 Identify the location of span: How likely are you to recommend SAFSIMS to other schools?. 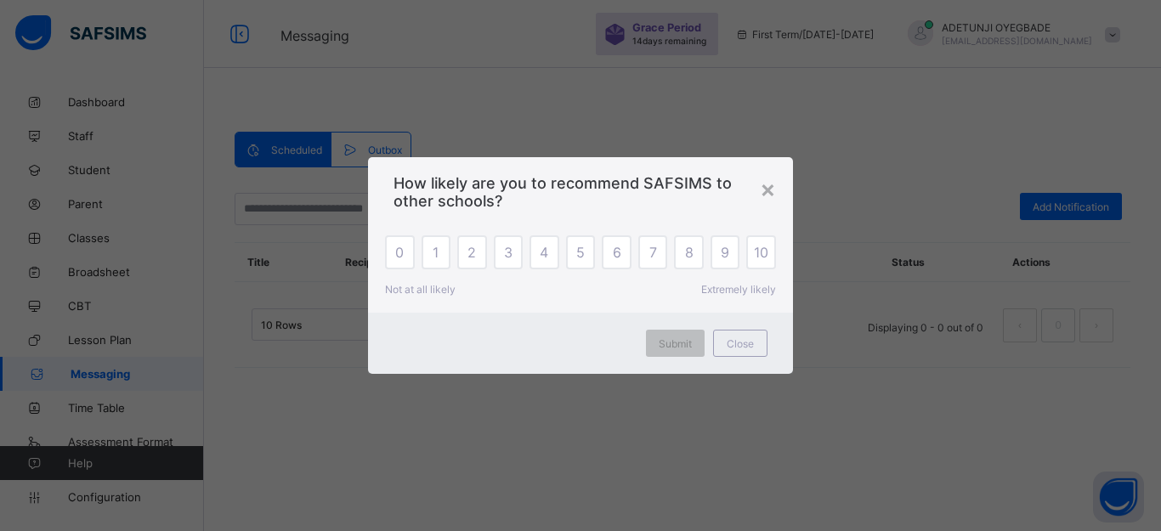
(580, 192).